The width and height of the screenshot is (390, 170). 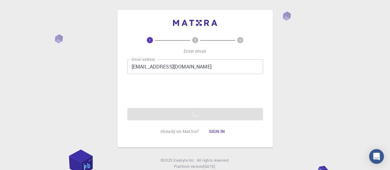 I want to click on a: Sign in, so click(x=217, y=131).